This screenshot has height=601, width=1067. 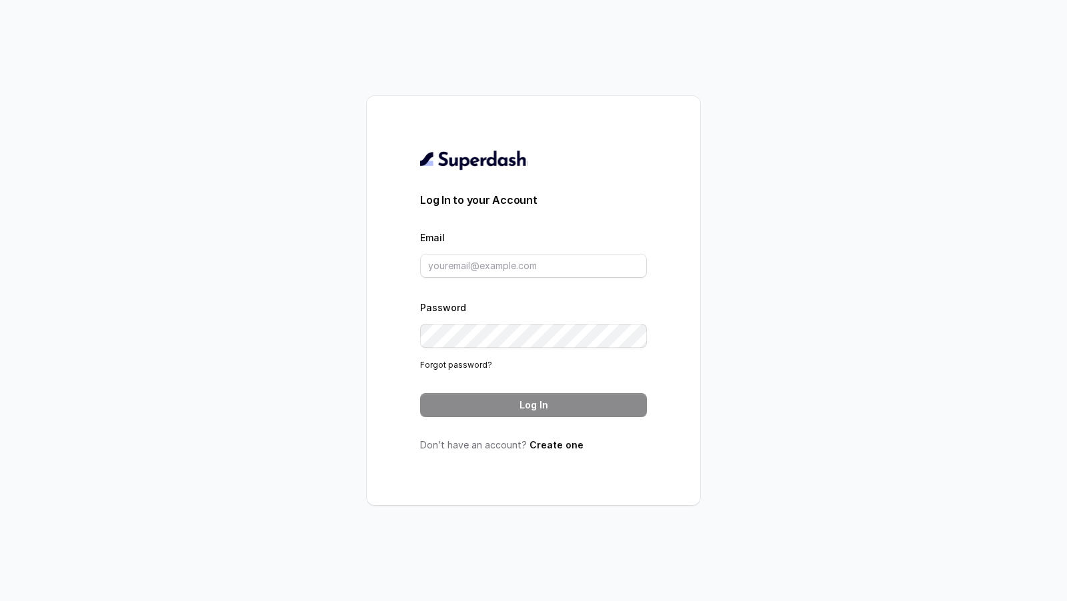 What do you see at coordinates (456, 365) in the screenshot?
I see `a: Forgot password?` at bounding box center [456, 365].